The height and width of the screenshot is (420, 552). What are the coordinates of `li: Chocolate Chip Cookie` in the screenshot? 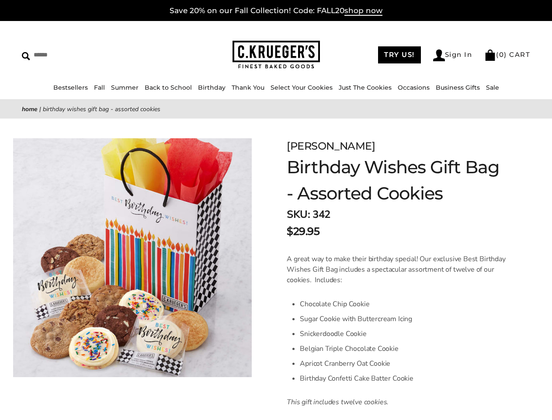 It's located at (404, 304).